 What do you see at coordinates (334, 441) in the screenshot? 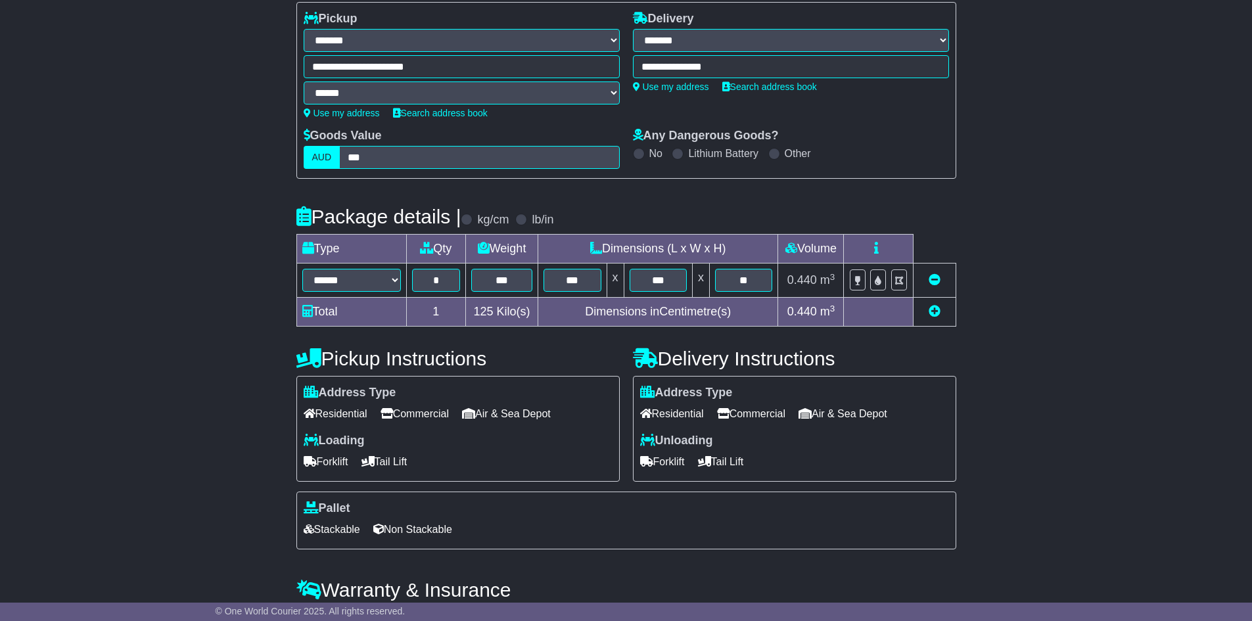
I see `label: Loading` at bounding box center [334, 441].